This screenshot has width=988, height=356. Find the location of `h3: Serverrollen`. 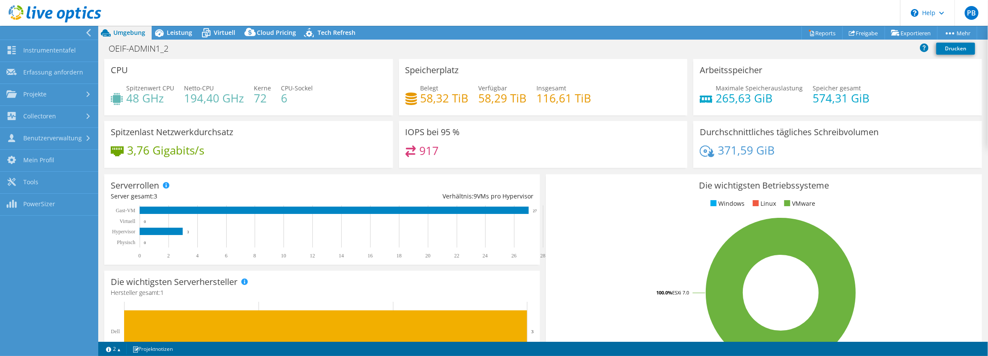

h3: Serverrollen is located at coordinates (135, 186).